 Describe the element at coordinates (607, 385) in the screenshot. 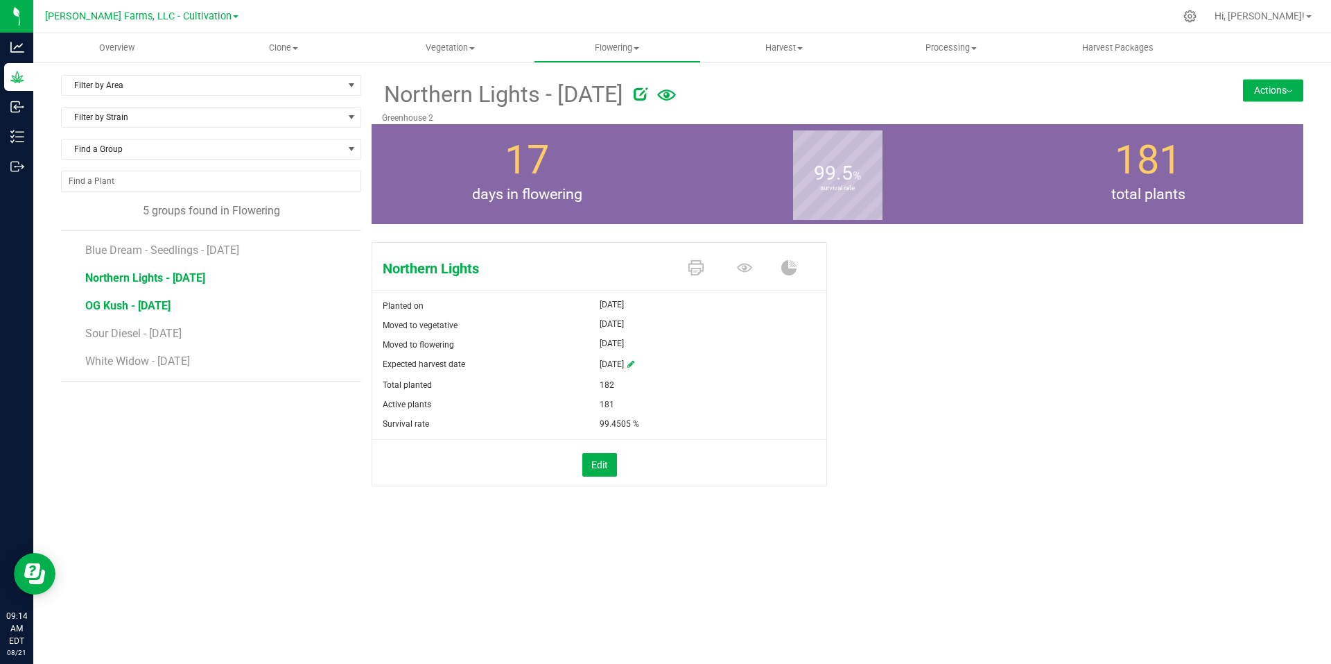

I see `span: 182` at that location.